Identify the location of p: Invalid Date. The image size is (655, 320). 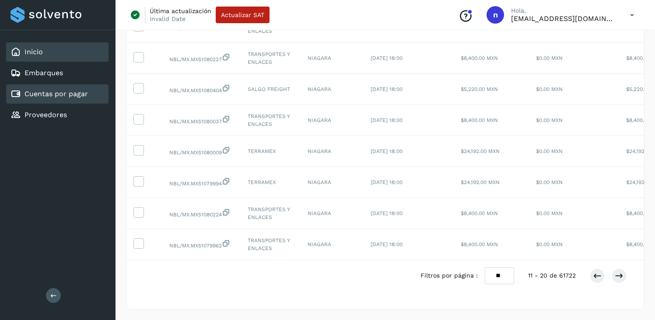
(167, 19).